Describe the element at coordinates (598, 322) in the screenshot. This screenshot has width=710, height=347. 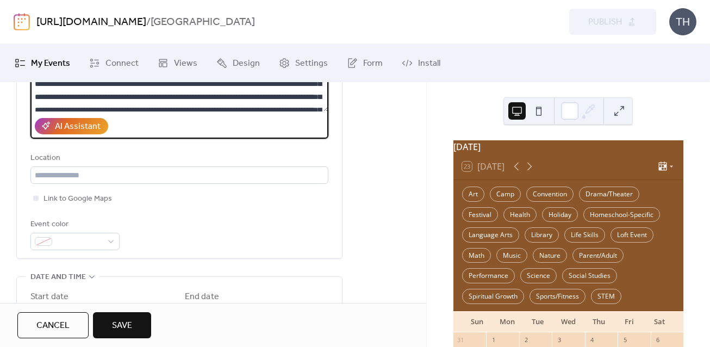
I see `div: Thu` at that location.